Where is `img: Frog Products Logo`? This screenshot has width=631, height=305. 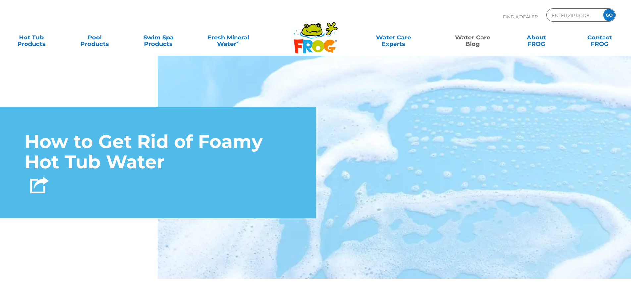 img: Frog Products Logo is located at coordinates (316, 33).